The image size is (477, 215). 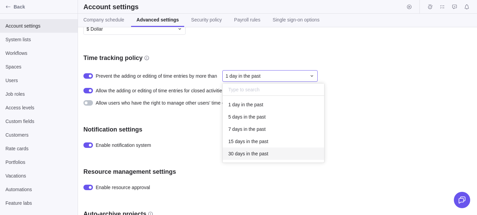 What do you see at coordinates (247, 129) in the screenshot?
I see `span: 7 days in the past` at bounding box center [247, 129].